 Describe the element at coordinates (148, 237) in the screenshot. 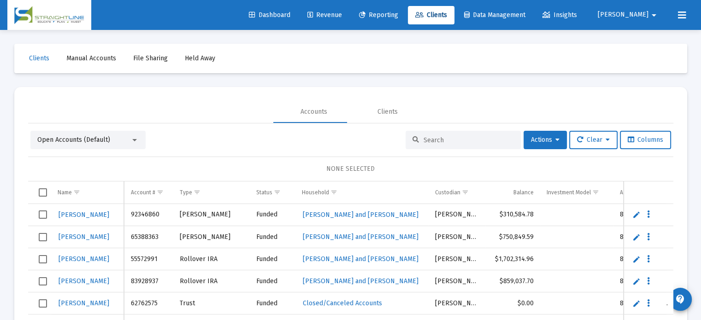

I see `td: 65388363` at that location.